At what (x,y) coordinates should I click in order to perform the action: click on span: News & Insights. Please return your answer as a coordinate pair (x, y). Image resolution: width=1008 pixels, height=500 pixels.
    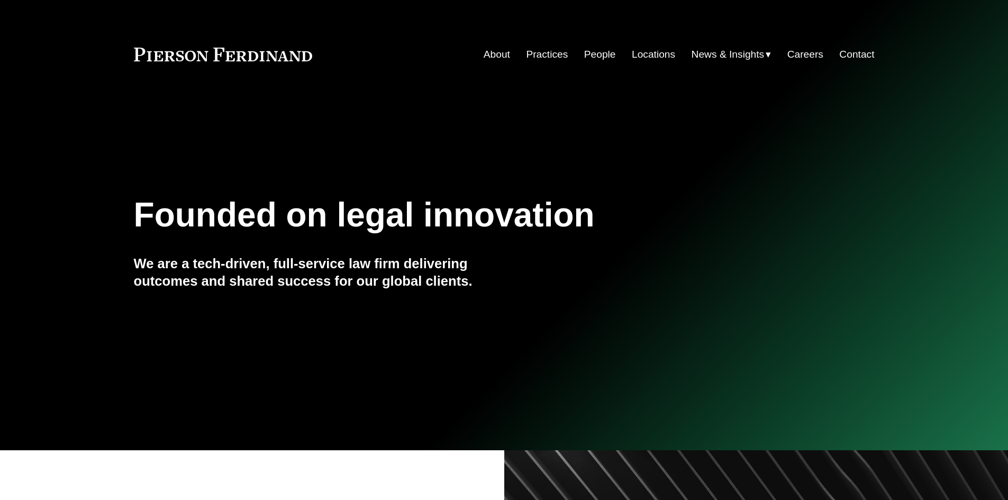
    Looking at the image, I should click on (728, 55).